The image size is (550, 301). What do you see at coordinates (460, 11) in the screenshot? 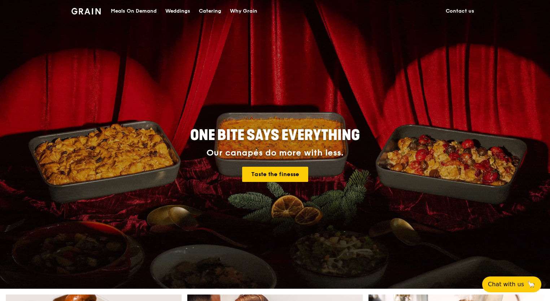
I see `a: Contact us` at bounding box center [460, 11].